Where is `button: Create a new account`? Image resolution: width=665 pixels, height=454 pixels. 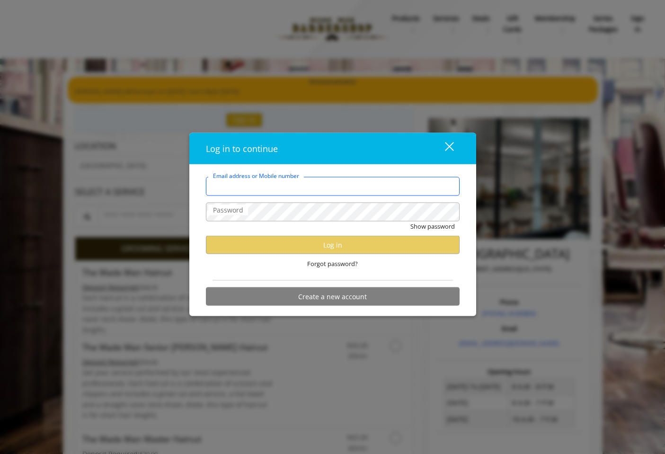 button: Create a new account is located at coordinates (333, 296).